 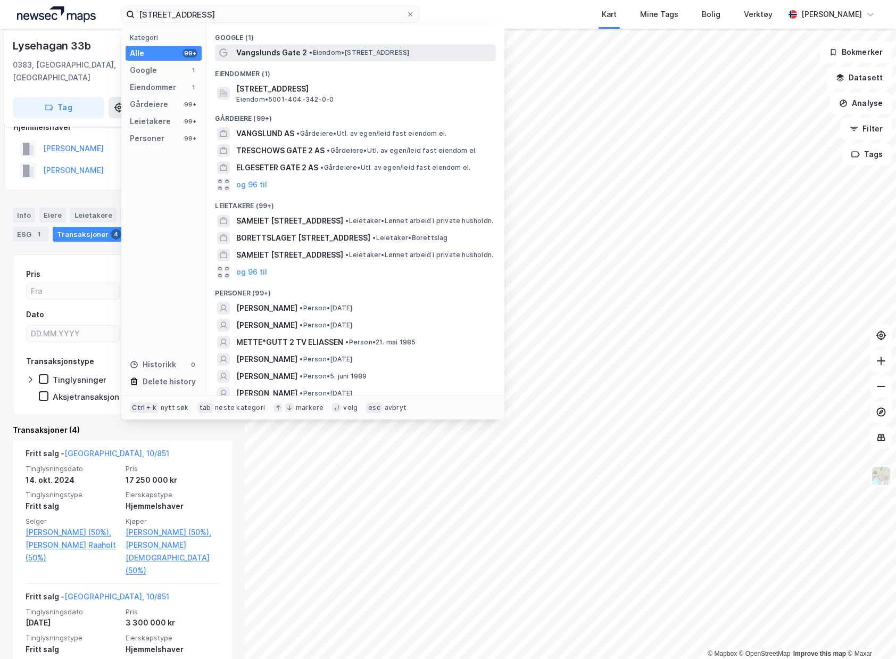 I want to click on div: markere, so click(x=310, y=408).